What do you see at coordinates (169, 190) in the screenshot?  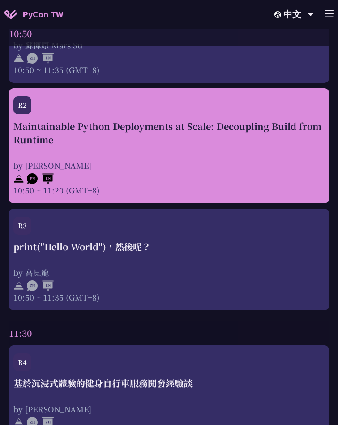 I see `div: 10:50 ~ 11:20 (GMT+8)` at bounding box center [169, 190].